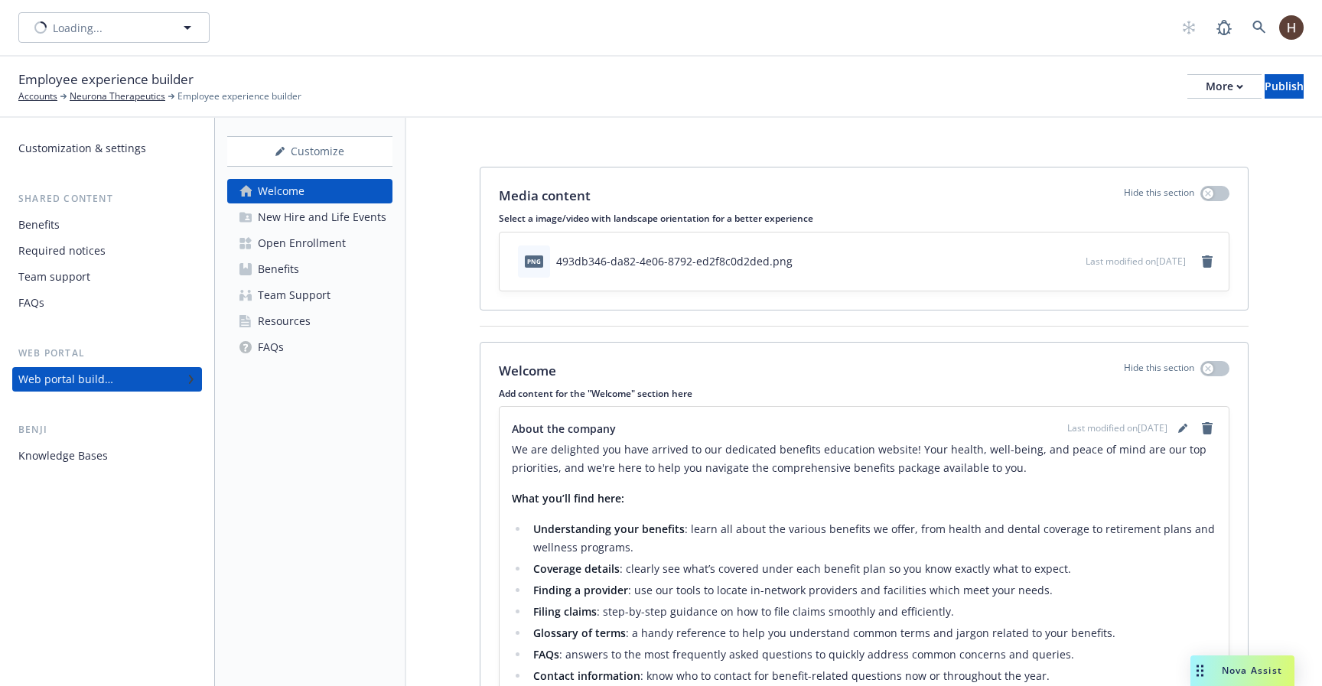 The image size is (1322, 686). I want to click on div: Web portal builder, so click(66, 380).